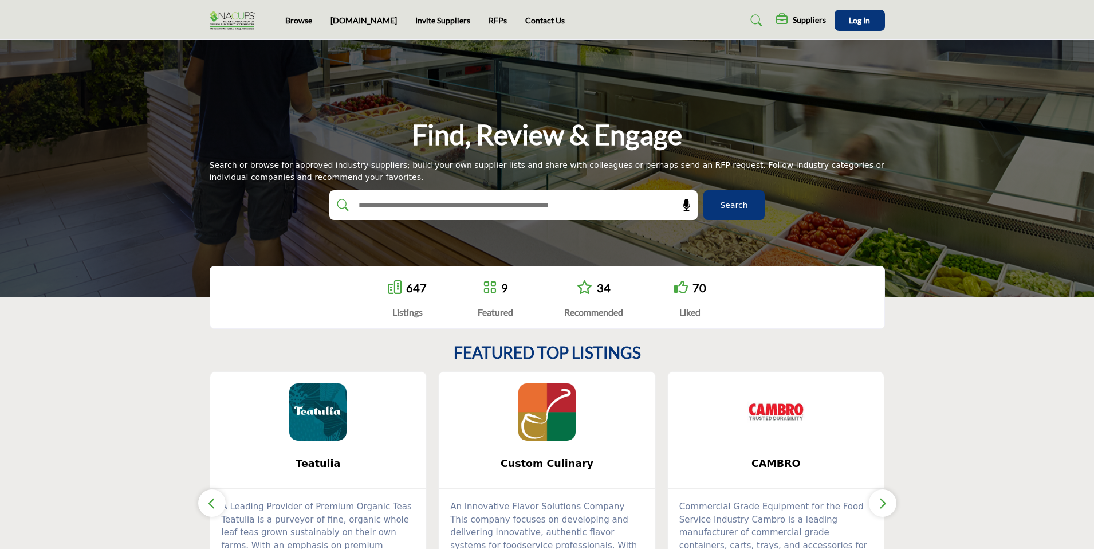 The height and width of the screenshot is (549, 1094). Describe the element at coordinates (547, 463) in the screenshot. I see `span: Custom Culinary` at that location.